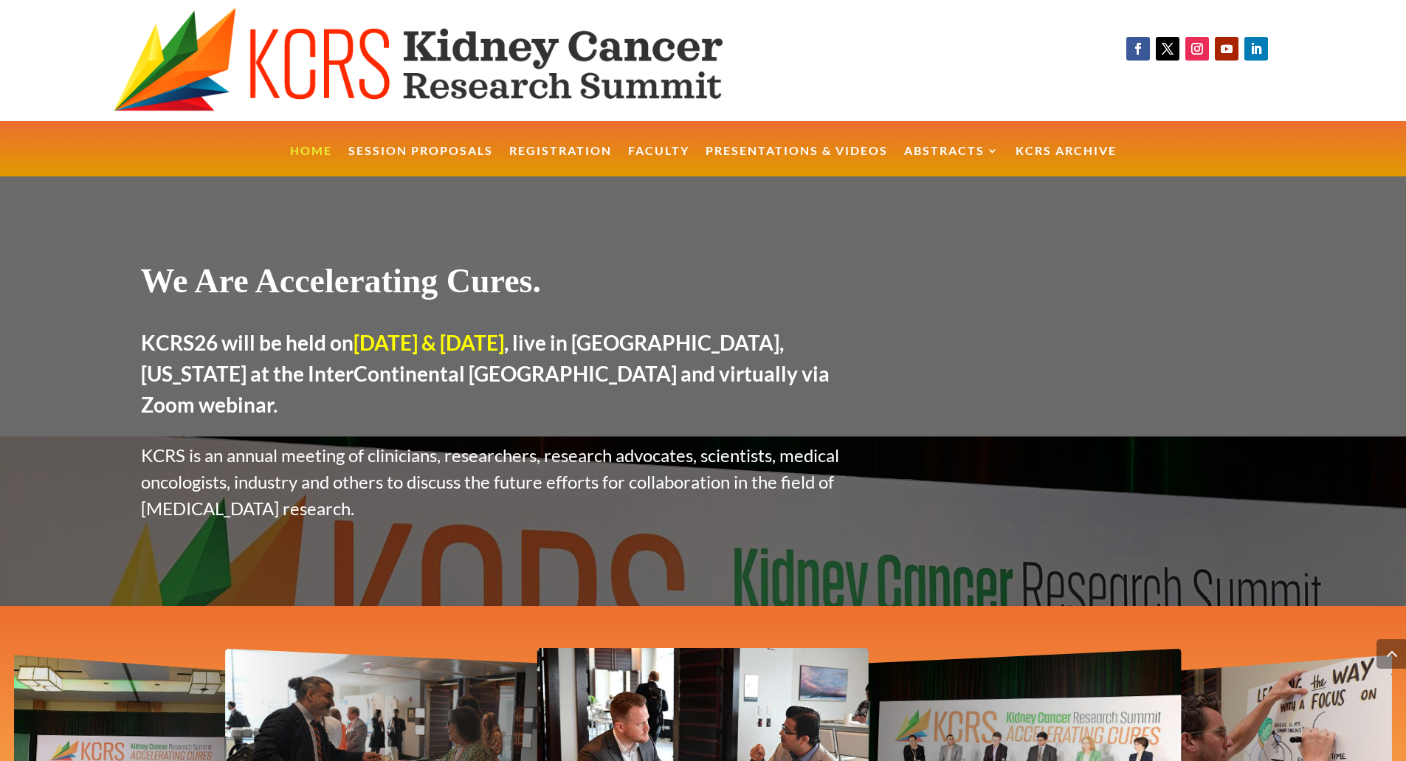  I want to click on a: Follow on X, so click(1167, 49).